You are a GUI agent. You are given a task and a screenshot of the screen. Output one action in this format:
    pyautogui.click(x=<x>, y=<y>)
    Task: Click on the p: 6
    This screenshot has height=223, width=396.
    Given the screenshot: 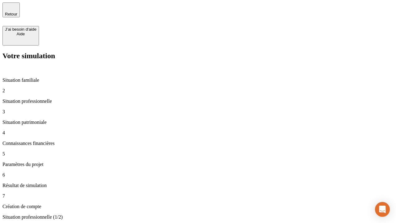 What is the action you would take?
    pyautogui.click(x=198, y=175)
    